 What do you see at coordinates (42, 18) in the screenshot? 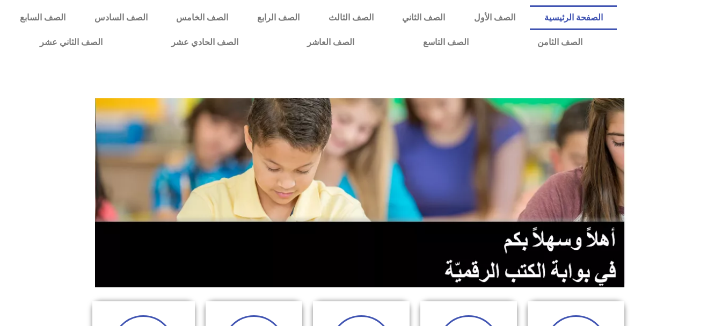
I see `a: الصف السابع` at bounding box center [42, 18].